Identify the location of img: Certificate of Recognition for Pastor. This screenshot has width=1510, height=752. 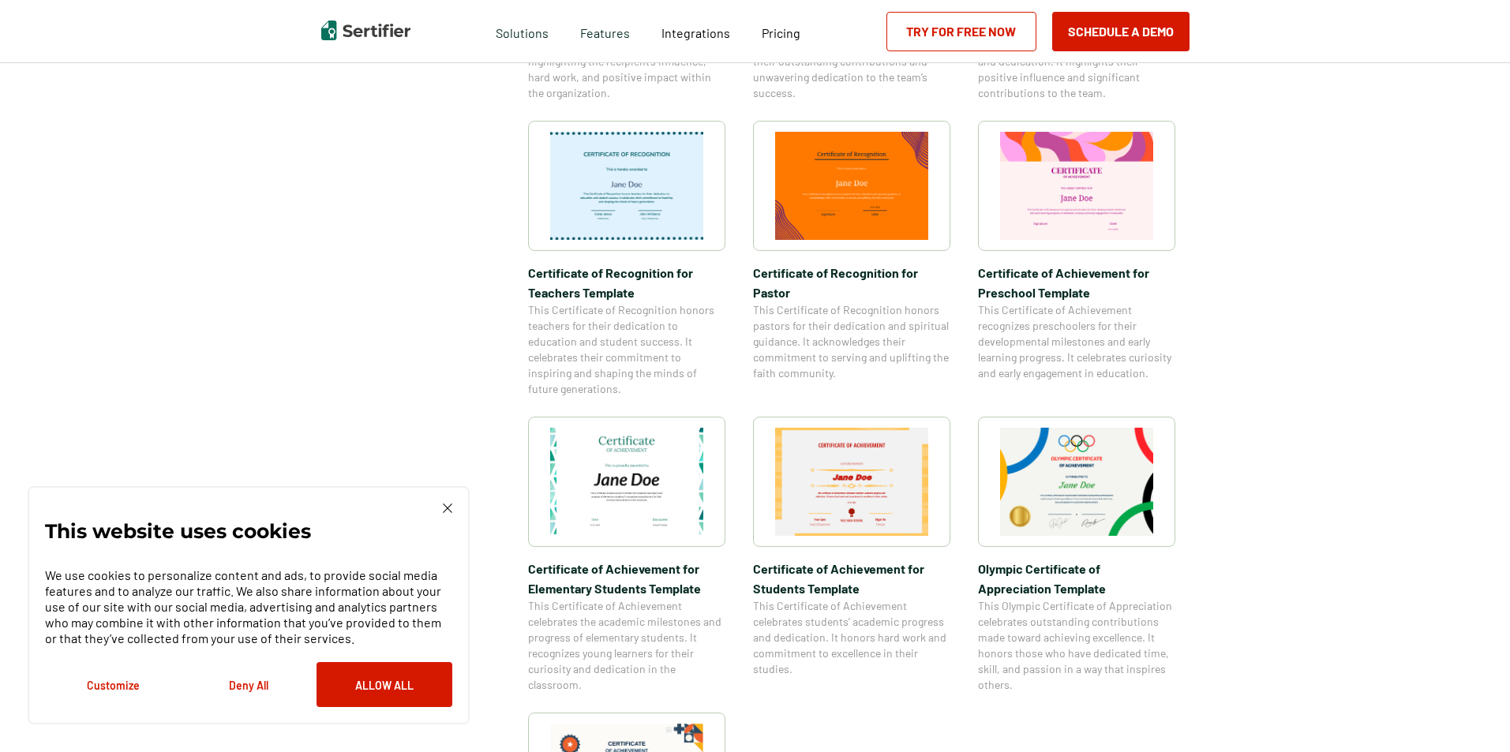
(852, 186).